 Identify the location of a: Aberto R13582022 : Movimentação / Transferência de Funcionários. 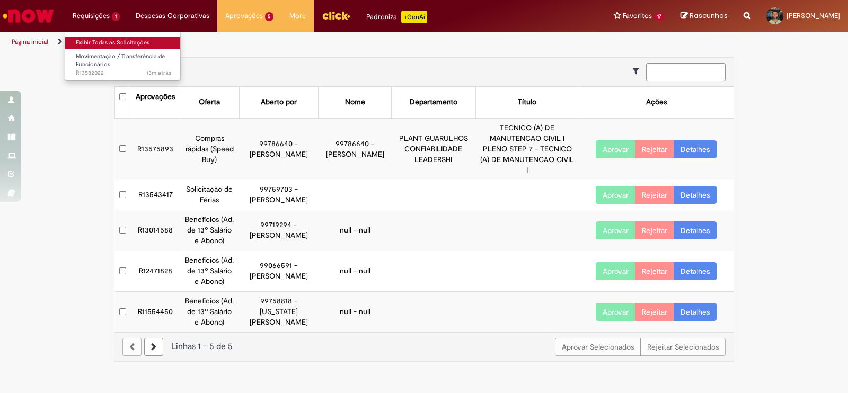
(124, 62).